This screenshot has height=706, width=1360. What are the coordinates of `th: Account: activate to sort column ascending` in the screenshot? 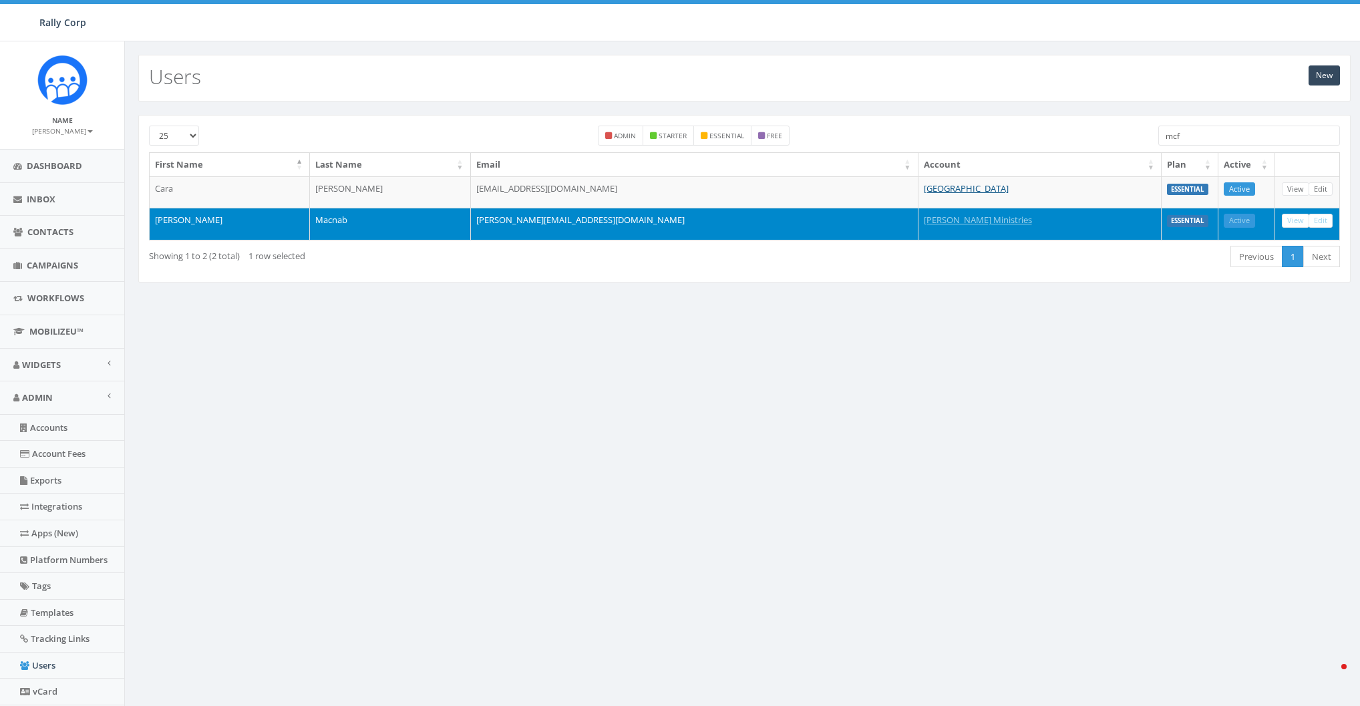 It's located at (1040, 164).